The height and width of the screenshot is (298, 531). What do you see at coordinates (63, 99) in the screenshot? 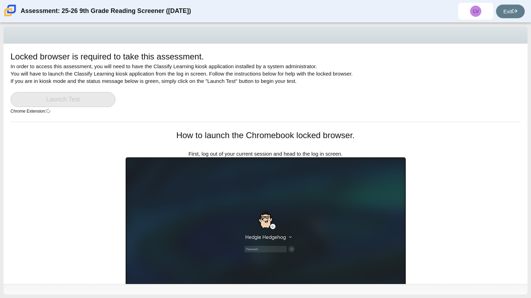
I see `a: Launch Test` at bounding box center [63, 99].